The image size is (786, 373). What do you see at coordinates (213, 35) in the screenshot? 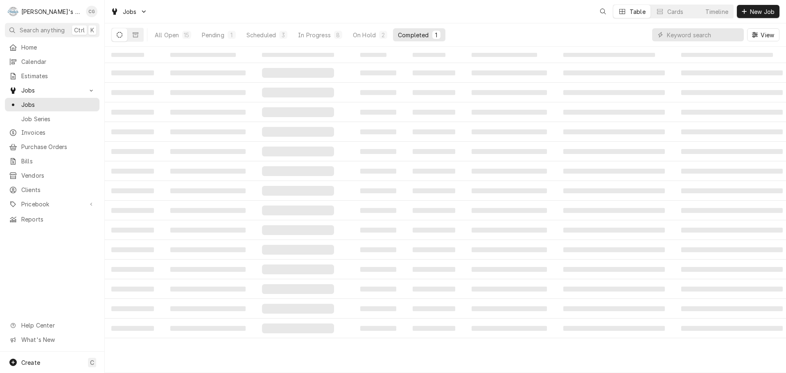
I see `div: Pending` at bounding box center [213, 35].